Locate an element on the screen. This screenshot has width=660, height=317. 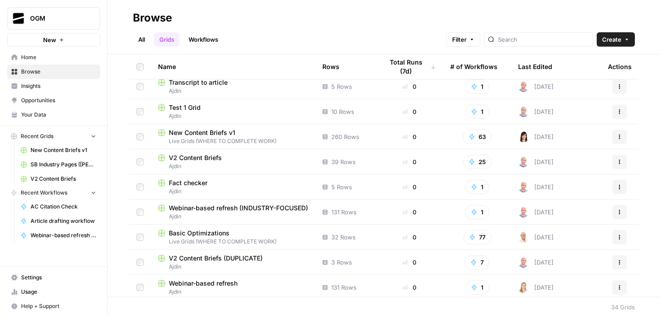
button: 77 is located at coordinates (477, 237).